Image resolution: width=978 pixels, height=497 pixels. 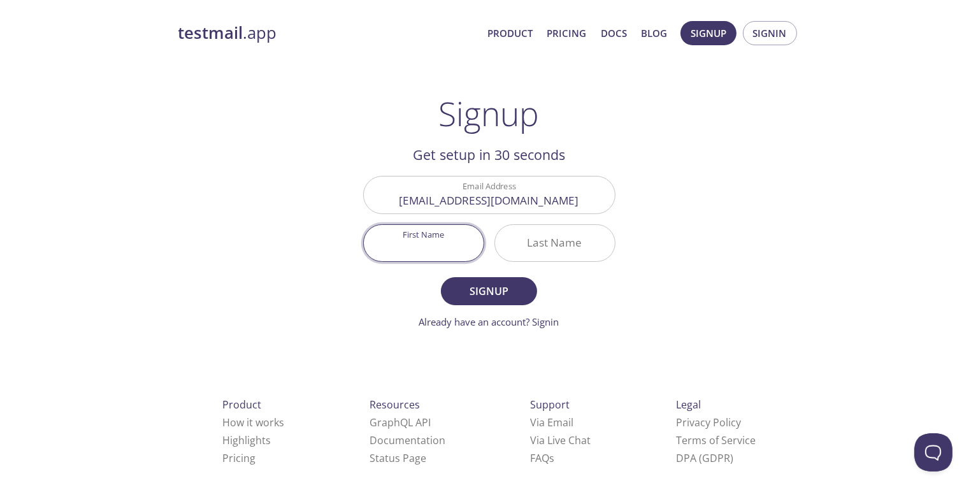 What do you see at coordinates (400, 422) in the screenshot?
I see `a: GraphQL API` at bounding box center [400, 422].